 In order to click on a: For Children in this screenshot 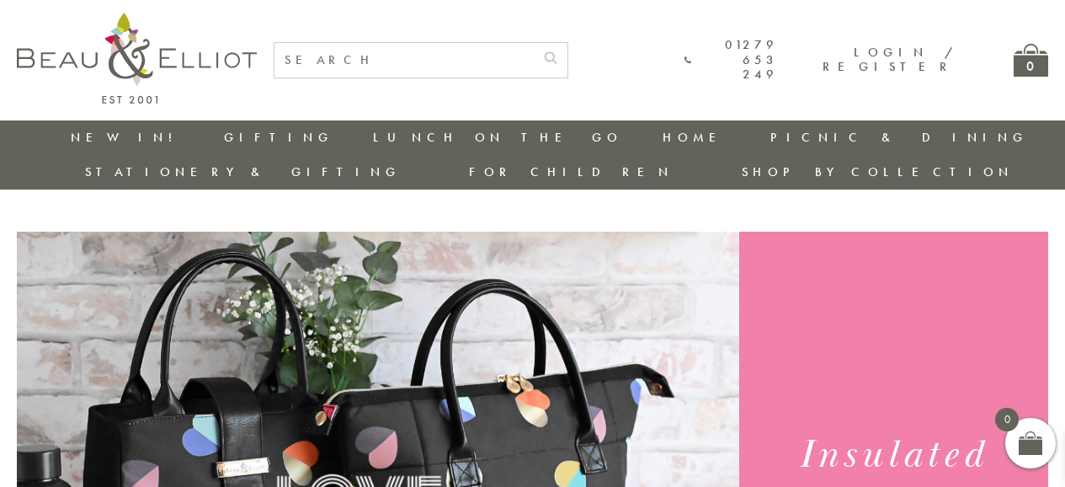, I will do `click(571, 172)`.